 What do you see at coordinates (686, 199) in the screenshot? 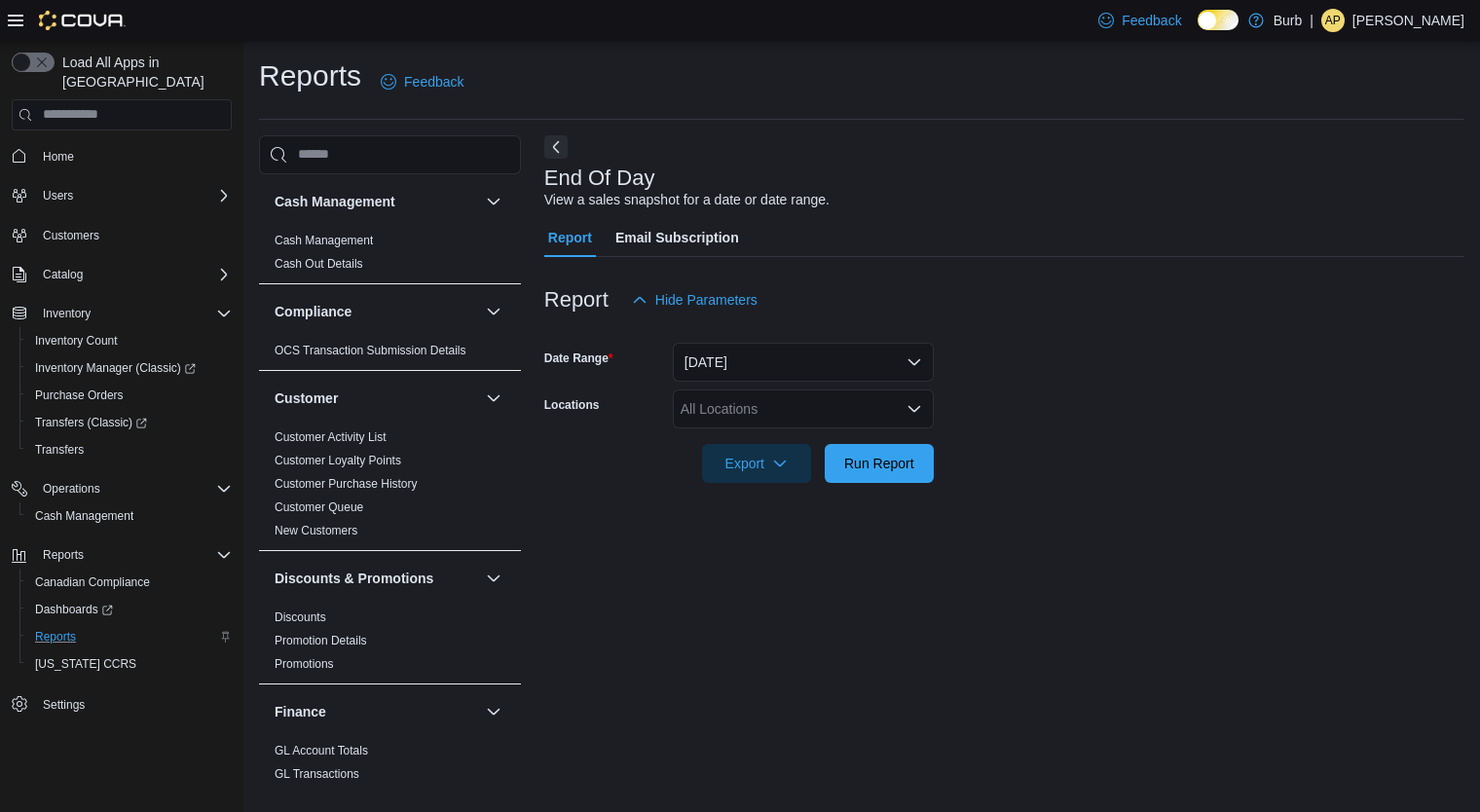
I see `div: View a sales snapshot for a date or date range.` at bounding box center [686, 199].